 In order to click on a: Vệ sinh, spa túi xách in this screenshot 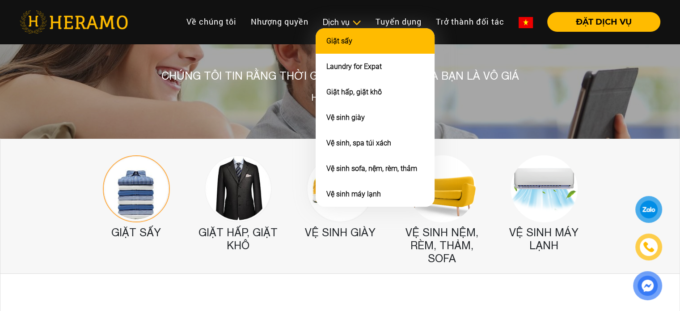, I will do `click(359, 143)`.